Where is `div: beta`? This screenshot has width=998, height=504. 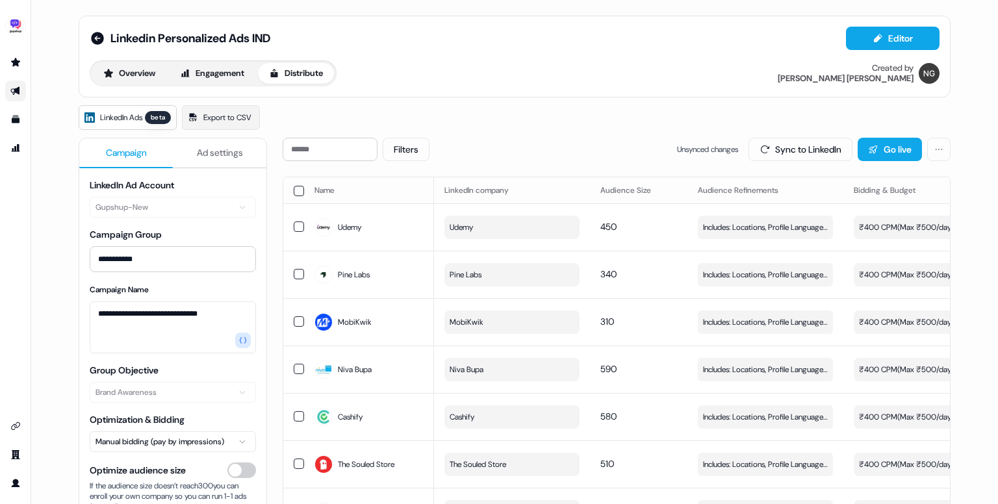 div: beta is located at coordinates (158, 118).